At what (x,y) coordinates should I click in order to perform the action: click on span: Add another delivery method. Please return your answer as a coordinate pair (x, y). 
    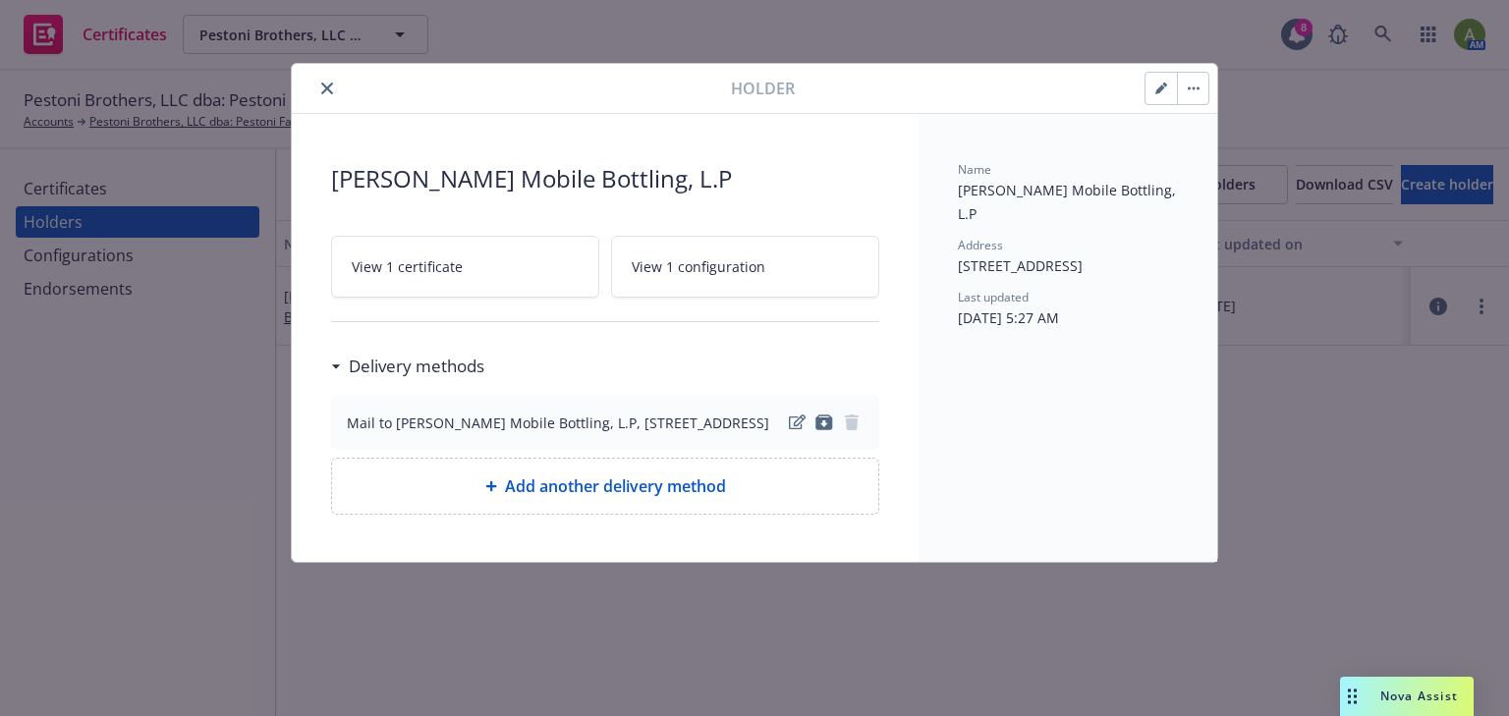
    Looking at the image, I should click on (615, 486).